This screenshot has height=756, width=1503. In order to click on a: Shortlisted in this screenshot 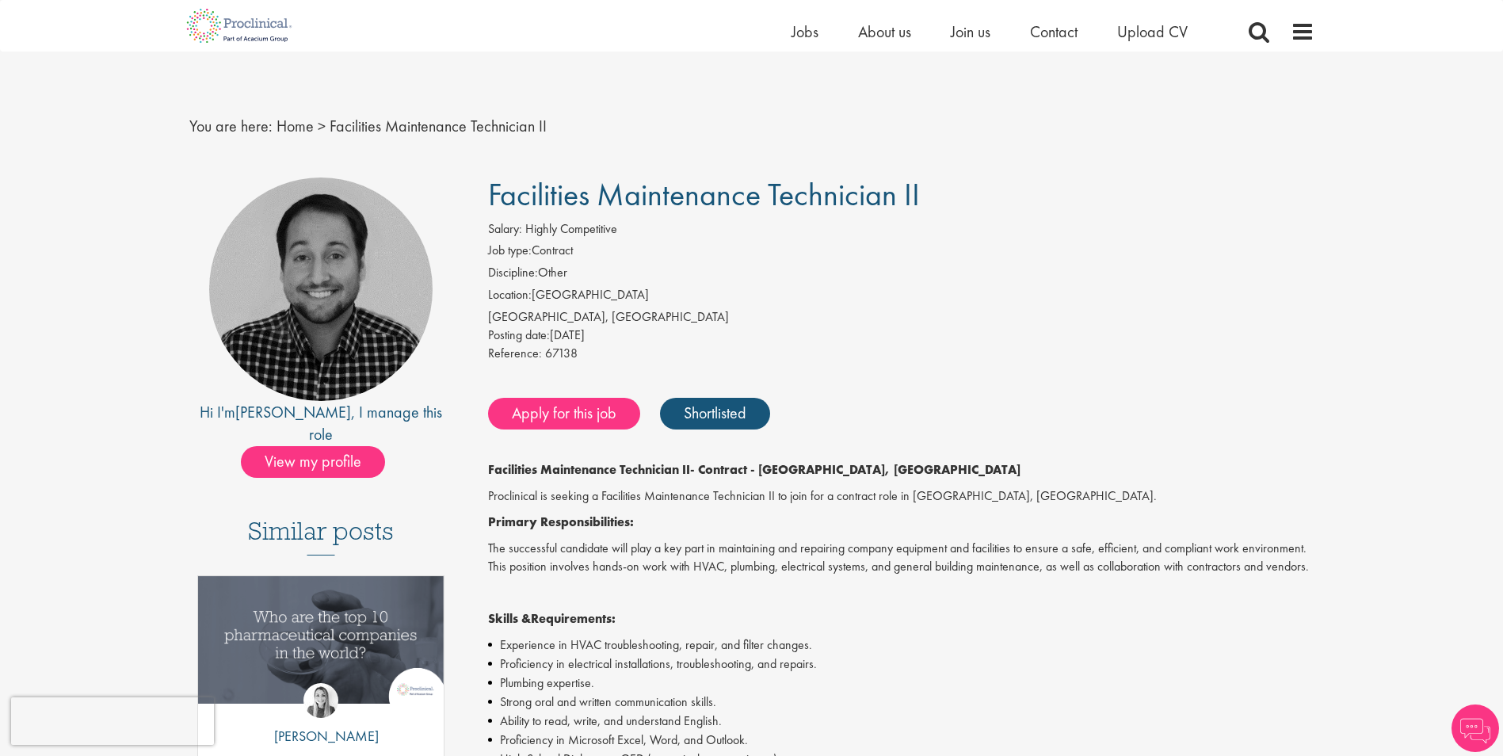, I will do `click(715, 414)`.